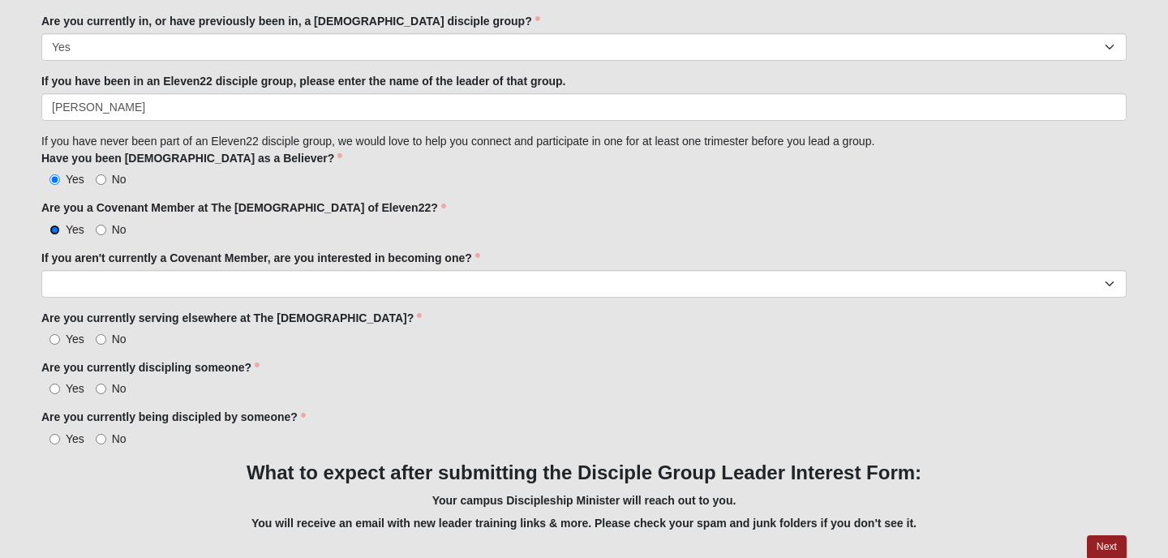  I want to click on h3: What to expect after submitting the Disciple Group Leader Interest Form:, so click(584, 473).